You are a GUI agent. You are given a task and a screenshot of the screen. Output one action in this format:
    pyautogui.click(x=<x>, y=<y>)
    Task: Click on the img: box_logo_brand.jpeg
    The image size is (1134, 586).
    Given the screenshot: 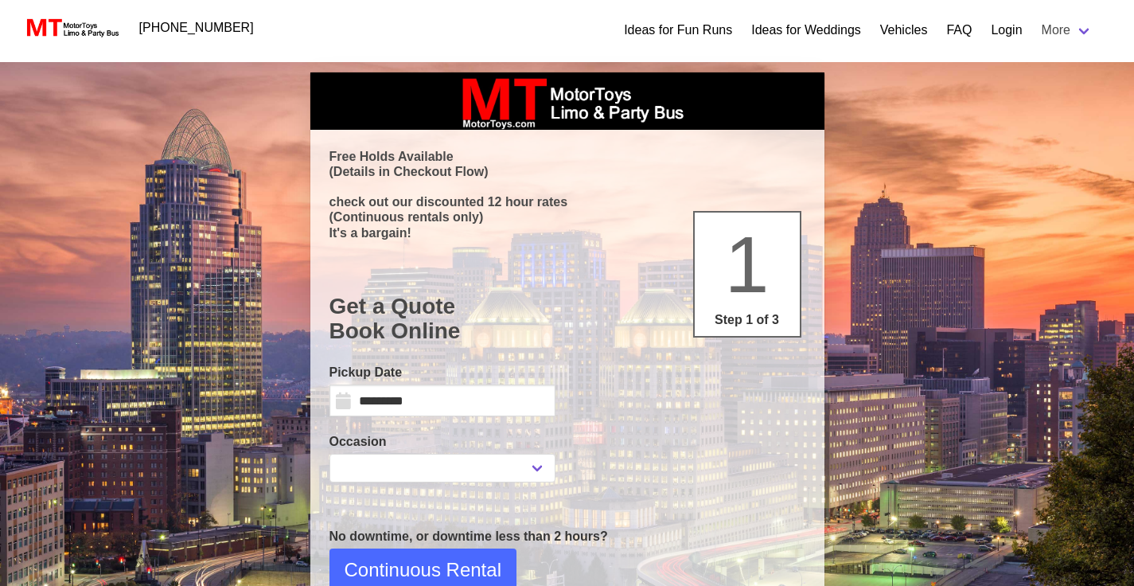 What is the action you would take?
    pyautogui.click(x=567, y=101)
    